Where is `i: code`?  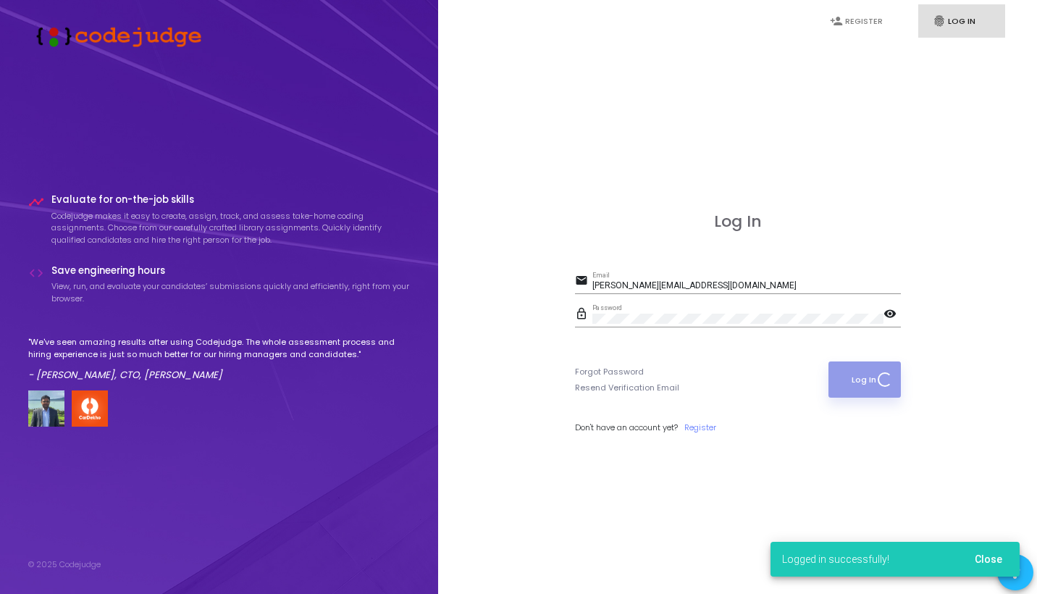
i: code is located at coordinates (36, 273).